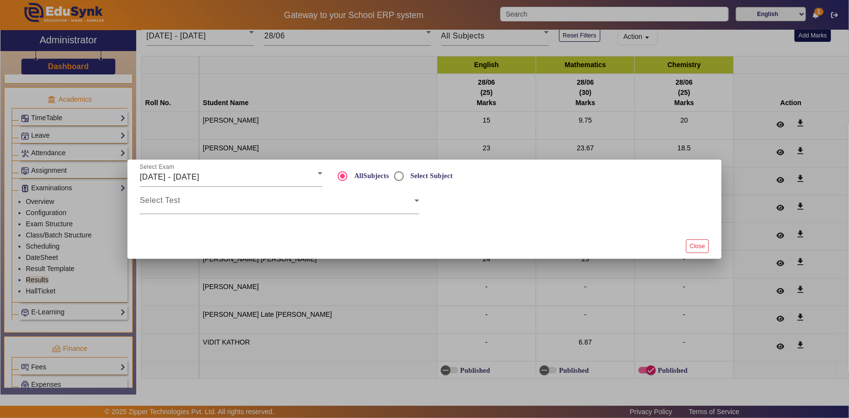 The width and height of the screenshot is (849, 418). I want to click on mat-label: Select Test, so click(160, 200).